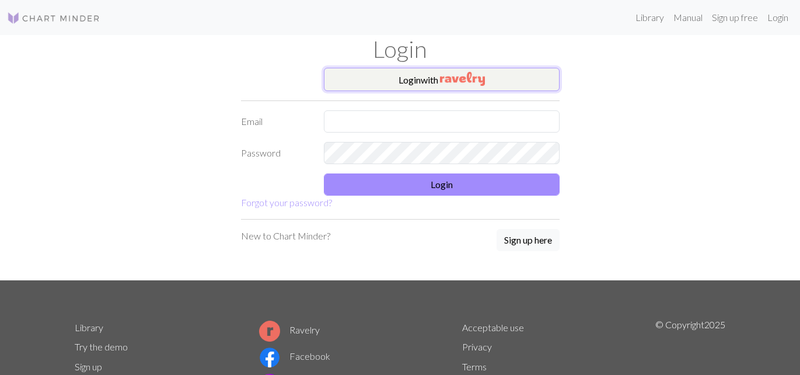 The image size is (800, 375). Describe the element at coordinates (477, 346) in the screenshot. I see `a: Privacy` at that location.